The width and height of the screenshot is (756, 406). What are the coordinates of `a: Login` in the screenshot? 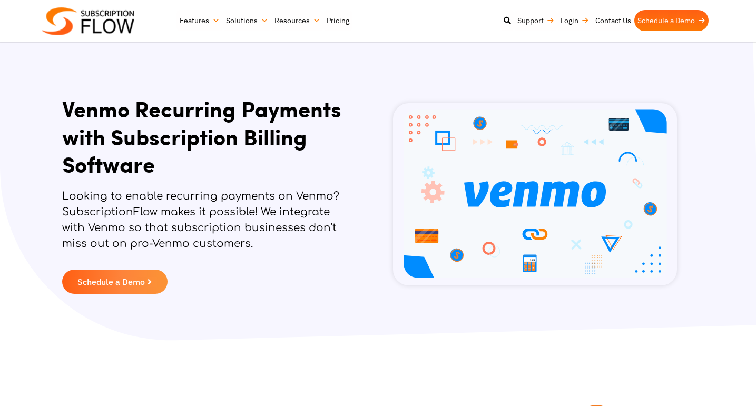 It's located at (575, 21).